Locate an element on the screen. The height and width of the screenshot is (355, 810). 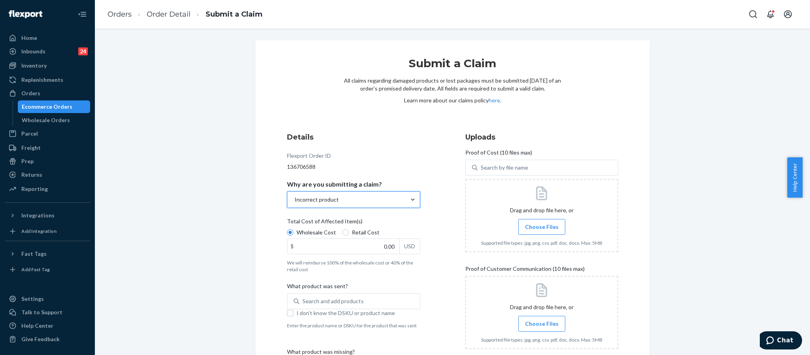
button: Open notifications is located at coordinates (771, 14).